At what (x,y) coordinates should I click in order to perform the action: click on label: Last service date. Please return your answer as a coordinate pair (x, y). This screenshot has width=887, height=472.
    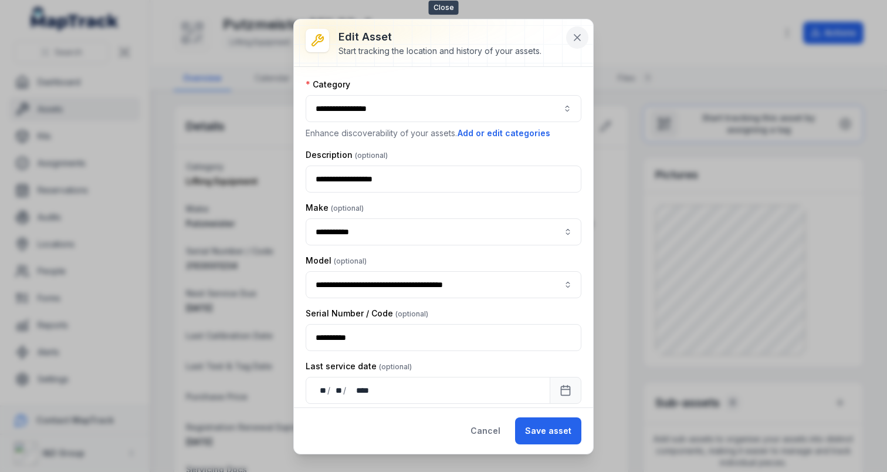
    Looking at the image, I should click on (359, 366).